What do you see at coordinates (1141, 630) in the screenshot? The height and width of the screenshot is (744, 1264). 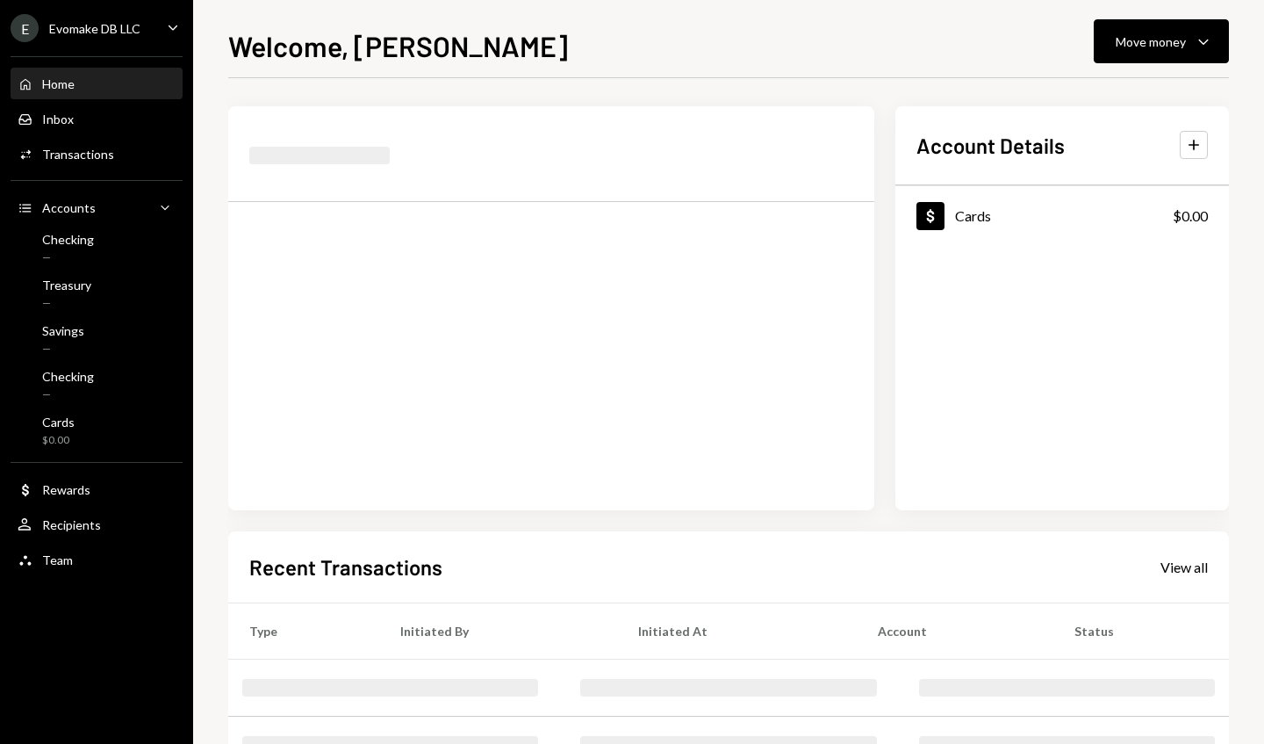 I see `th: Status` at bounding box center [1141, 630].